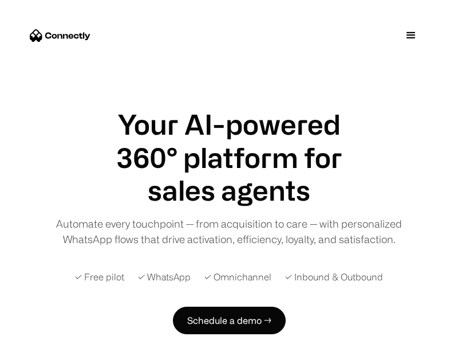 This screenshot has height=344, width=458. Describe the element at coordinates (229, 231) in the screenshot. I see `div: Automate every touchpoint — from acquisition to care — with personalized WhatsApp flows that driv...` at that location.